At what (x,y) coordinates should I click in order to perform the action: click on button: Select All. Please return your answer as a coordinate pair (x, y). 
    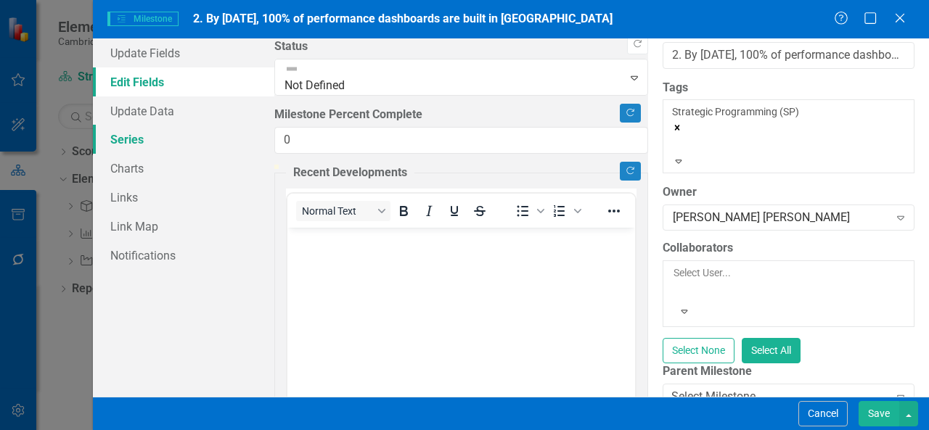
    Looking at the image, I should click on (771, 351).